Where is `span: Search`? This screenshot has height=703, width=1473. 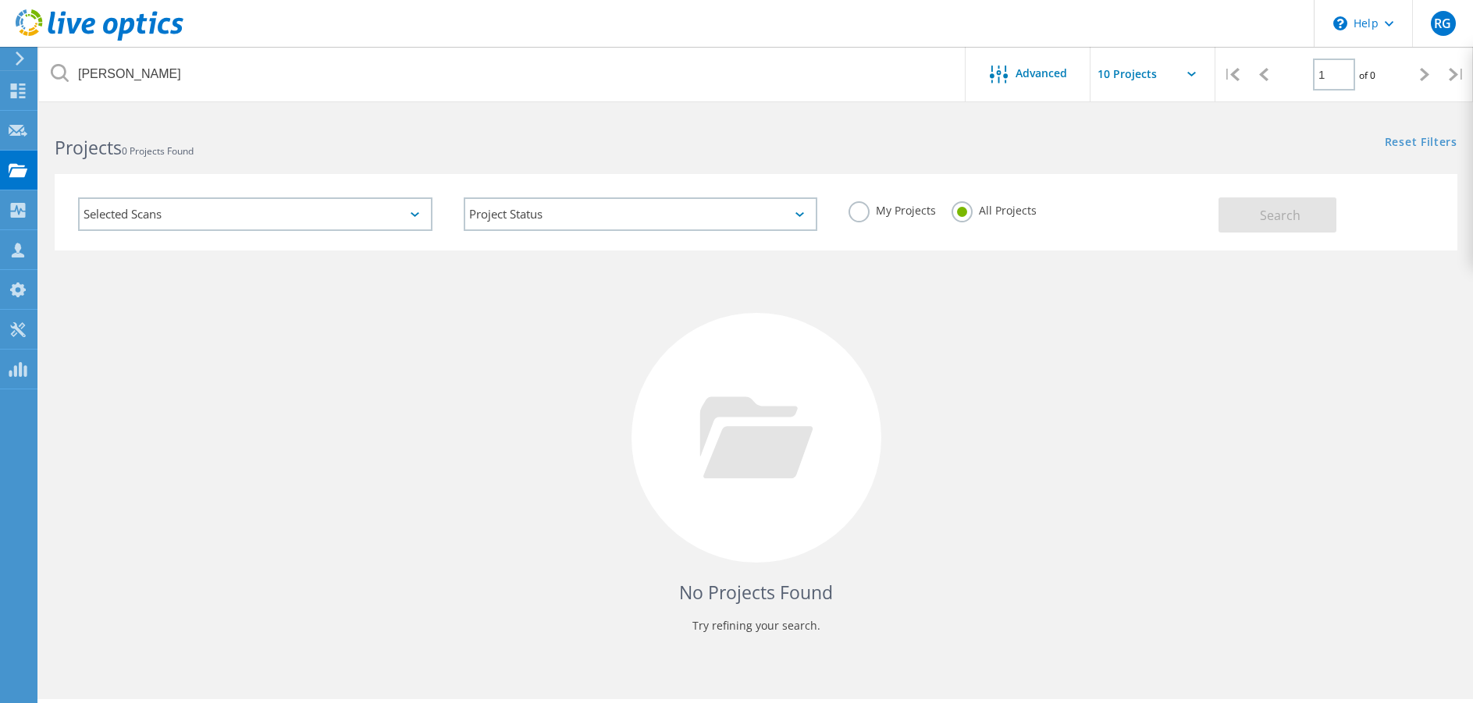 span: Search is located at coordinates (1280, 215).